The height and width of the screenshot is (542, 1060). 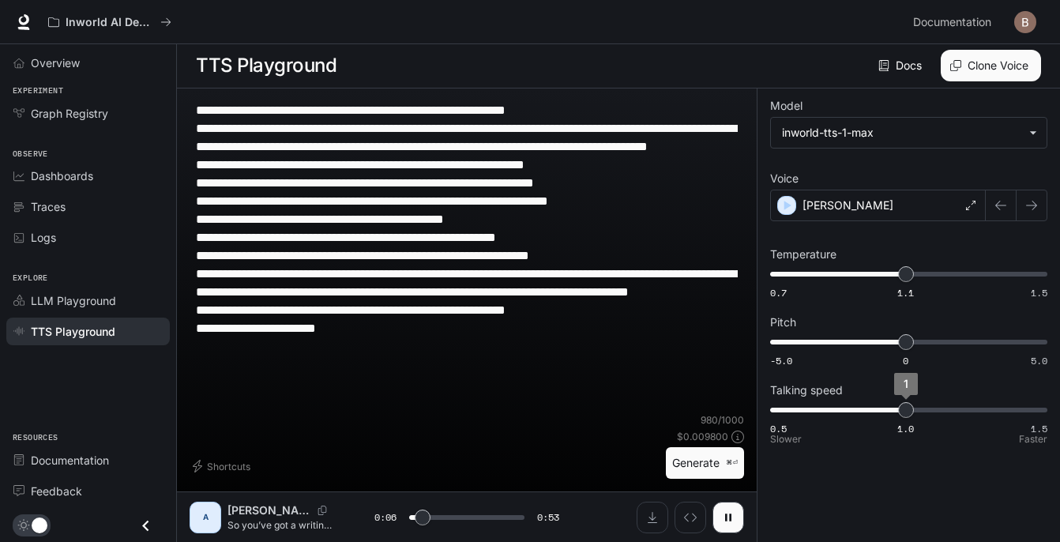 What do you see at coordinates (783, 322) in the screenshot?
I see `p: Pitch` at bounding box center [783, 322].